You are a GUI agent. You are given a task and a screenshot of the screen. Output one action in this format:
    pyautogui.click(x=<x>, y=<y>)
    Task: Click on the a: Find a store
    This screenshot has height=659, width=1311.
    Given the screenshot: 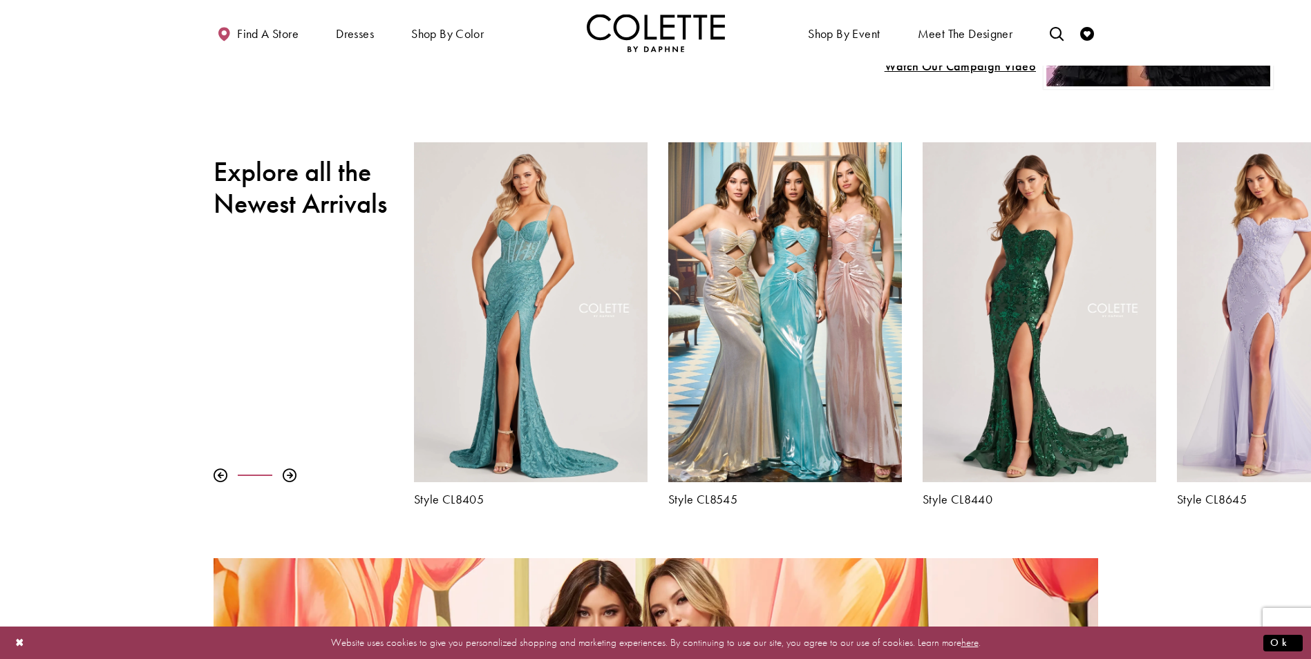 What is the action you would take?
    pyautogui.click(x=258, y=32)
    